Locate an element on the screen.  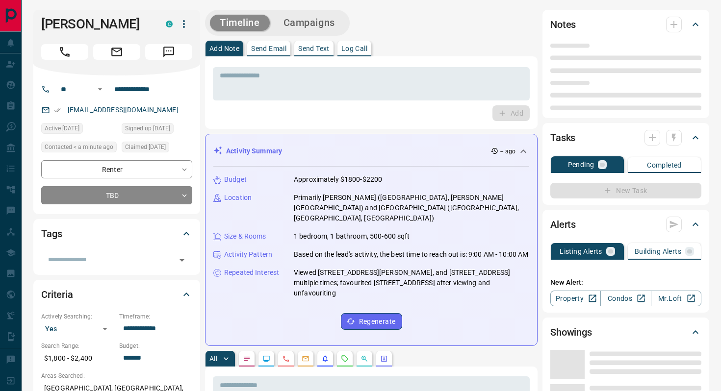
svg: Emails is located at coordinates (306, 359).